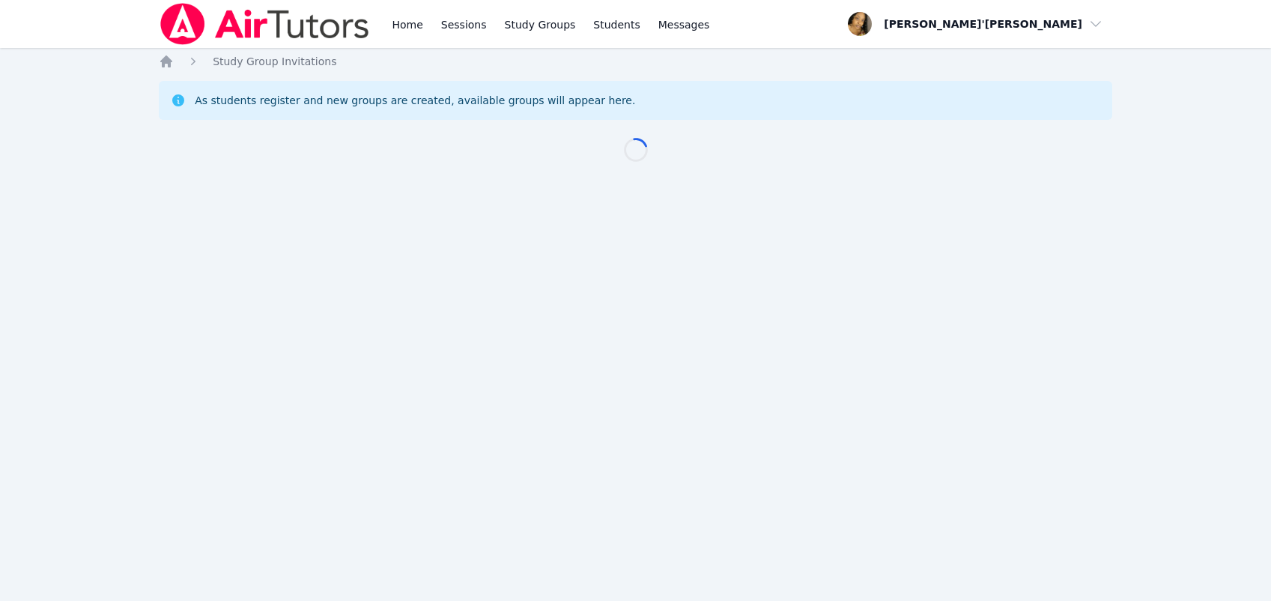 The width and height of the screenshot is (1271, 601). Describe the element at coordinates (415, 100) in the screenshot. I see `div: As students register and new groups are created, available groups will appear here.` at that location.